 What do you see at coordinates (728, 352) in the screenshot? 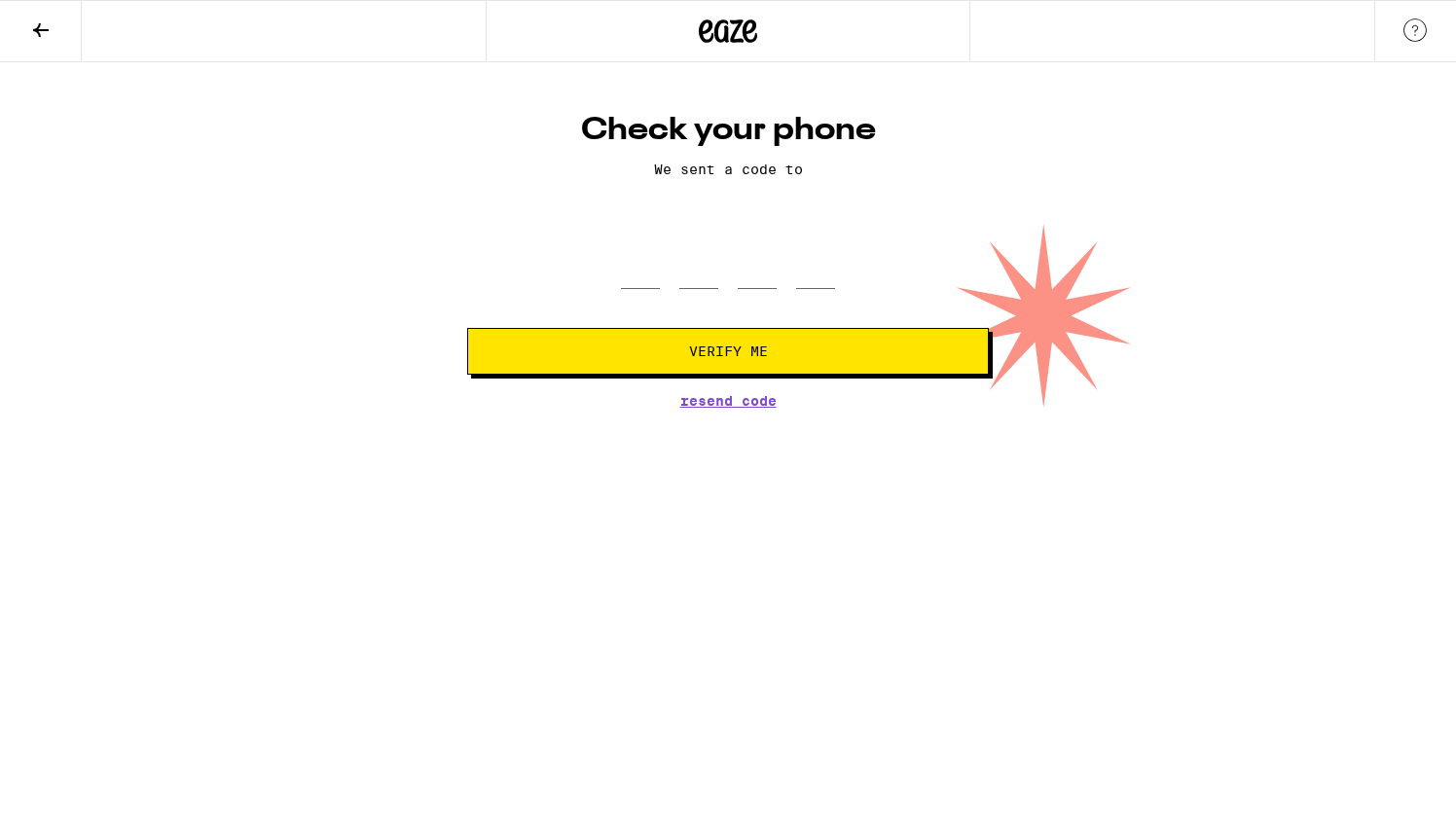
I see `span: Verify Me` at bounding box center [728, 352].